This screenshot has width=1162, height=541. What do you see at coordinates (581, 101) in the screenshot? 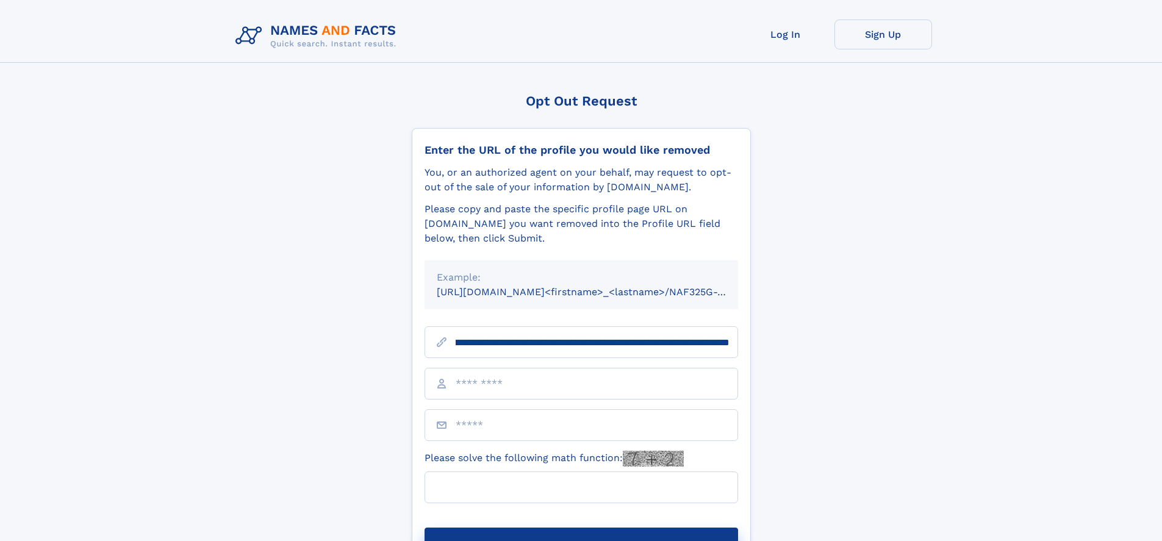
I see `div: Opt Out Request` at bounding box center [581, 101].